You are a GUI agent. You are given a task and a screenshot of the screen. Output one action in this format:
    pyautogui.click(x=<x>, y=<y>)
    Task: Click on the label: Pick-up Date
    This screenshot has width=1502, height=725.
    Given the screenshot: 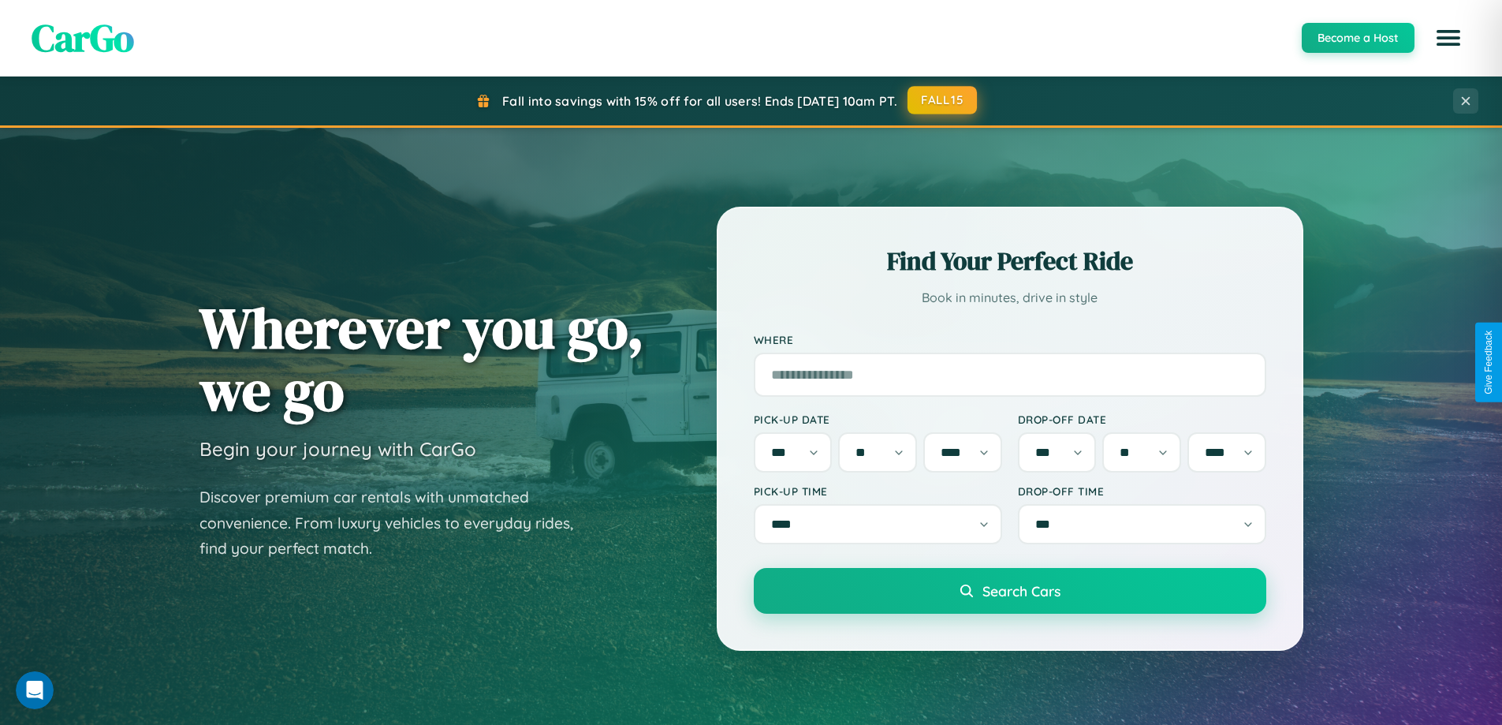 What is the action you would take?
    pyautogui.click(x=877, y=419)
    